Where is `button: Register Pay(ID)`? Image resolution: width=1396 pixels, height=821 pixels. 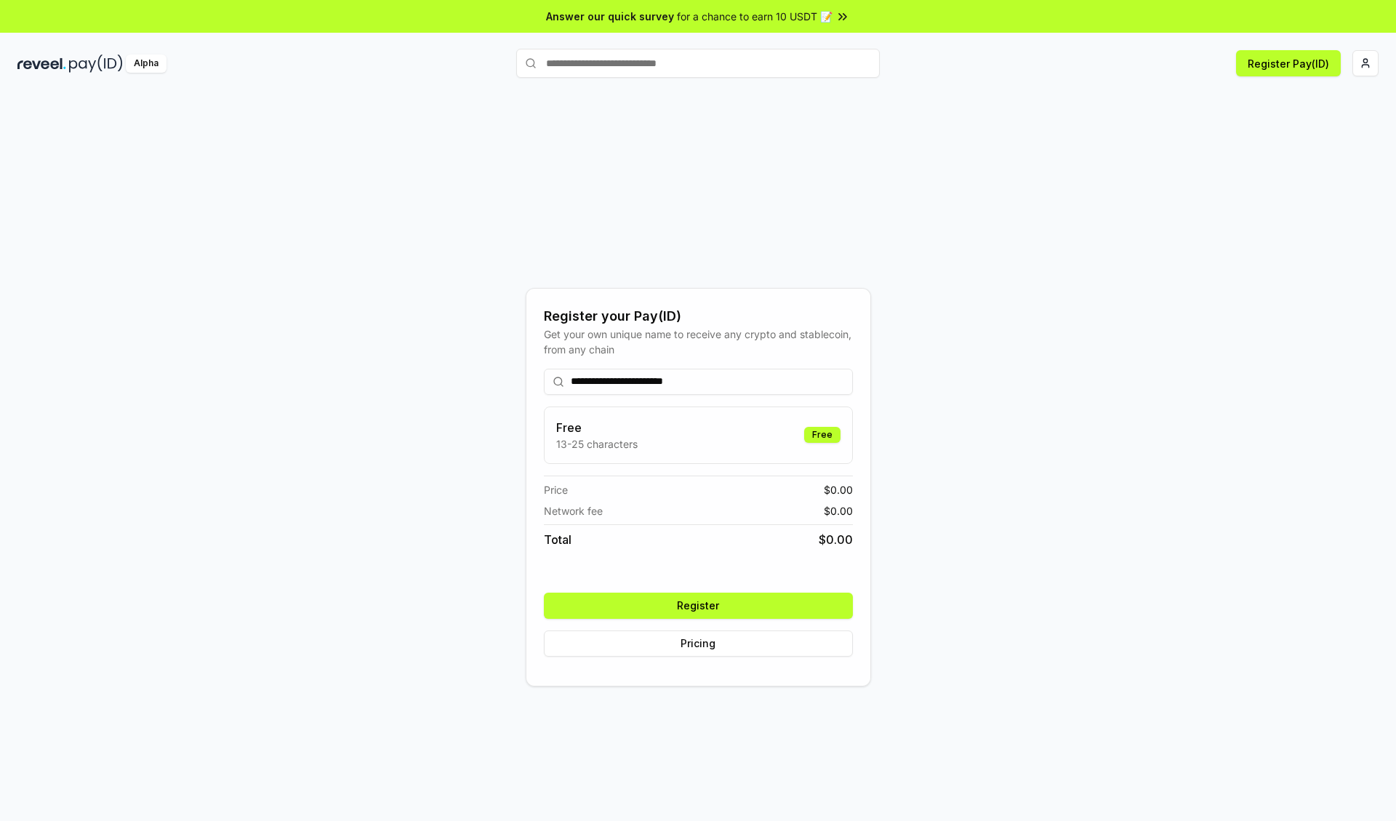 button: Register Pay(ID) is located at coordinates (1288, 63).